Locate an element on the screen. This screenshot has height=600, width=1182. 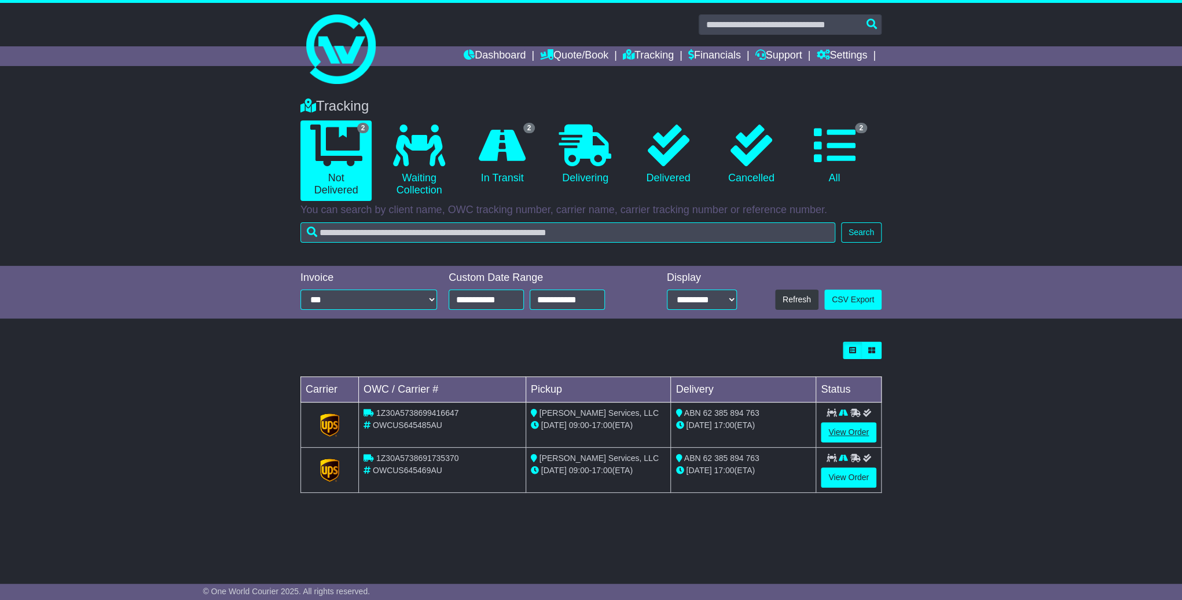
a: Support is located at coordinates (779, 56).